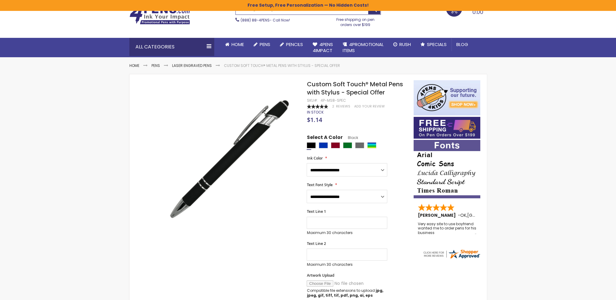  Describe the element at coordinates (341, 106) in the screenshot. I see `a: 2 Reviews` at that location.